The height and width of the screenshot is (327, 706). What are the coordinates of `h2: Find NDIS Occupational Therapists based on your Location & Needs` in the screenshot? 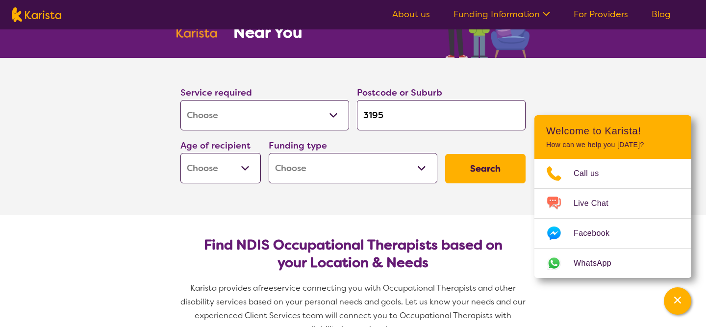 It's located at (353, 254).